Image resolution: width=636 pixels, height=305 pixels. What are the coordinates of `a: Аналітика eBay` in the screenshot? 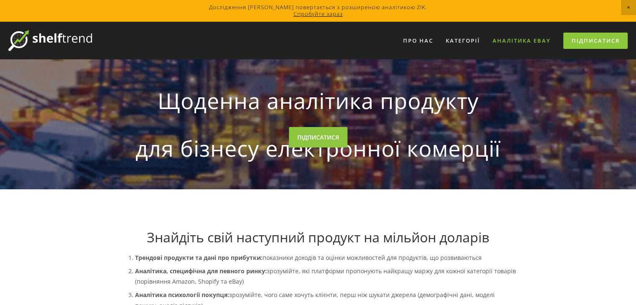 It's located at (522, 41).